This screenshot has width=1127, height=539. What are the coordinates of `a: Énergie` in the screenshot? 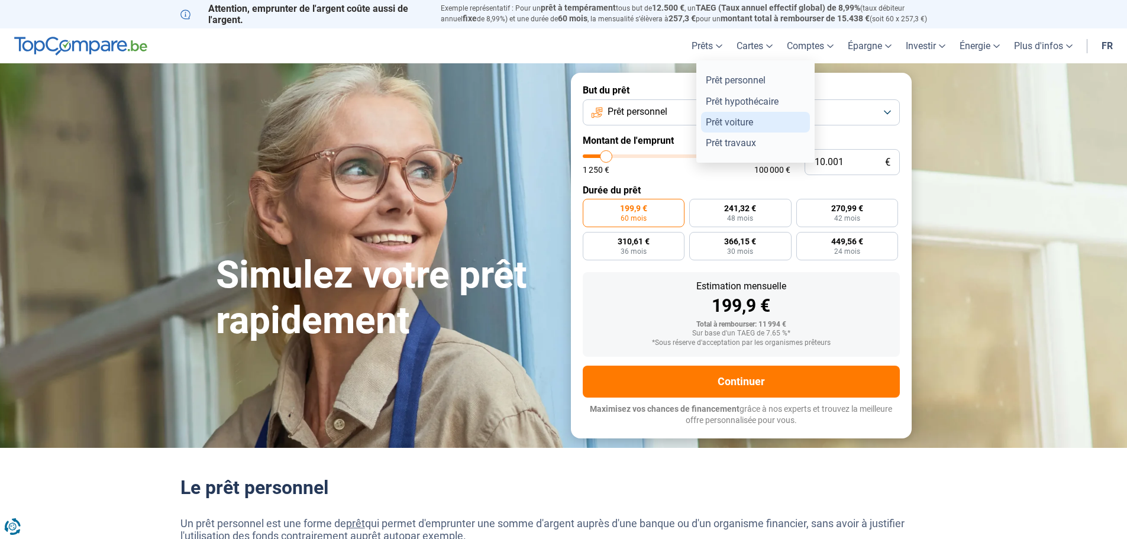 It's located at (980, 46).